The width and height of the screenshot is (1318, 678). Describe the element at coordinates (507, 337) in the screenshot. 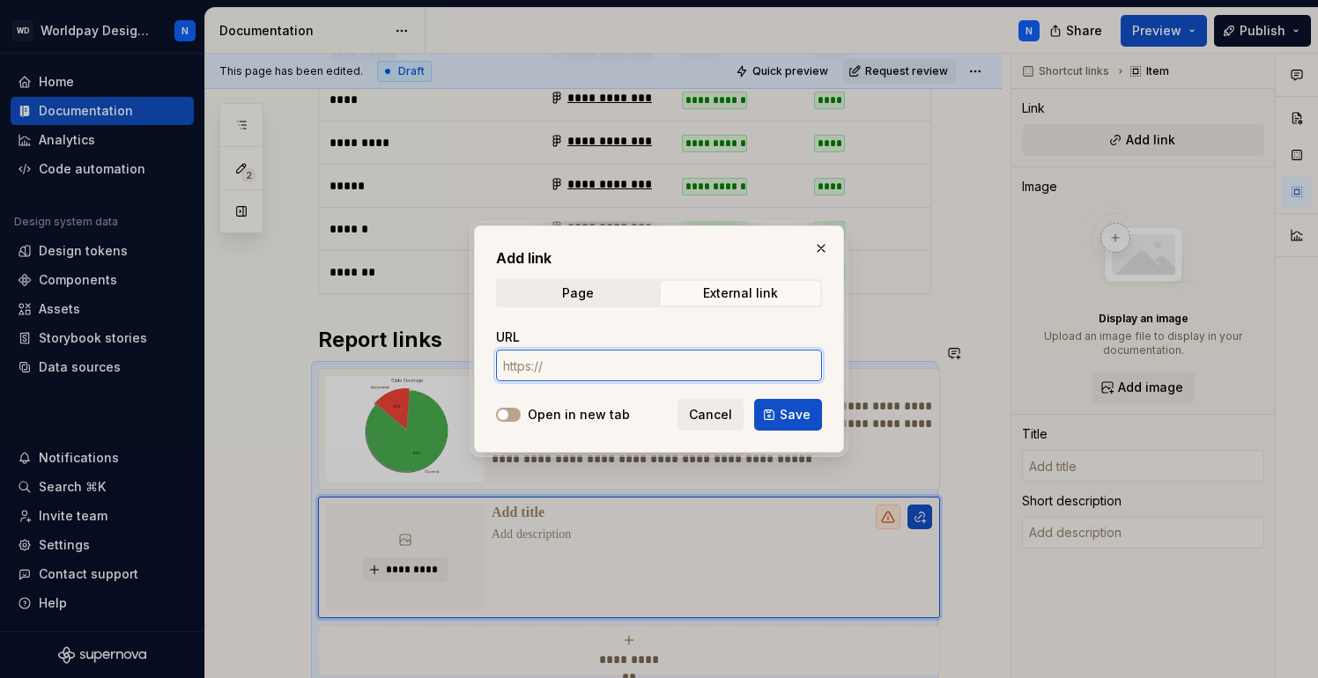

I see `label: URL` at that location.